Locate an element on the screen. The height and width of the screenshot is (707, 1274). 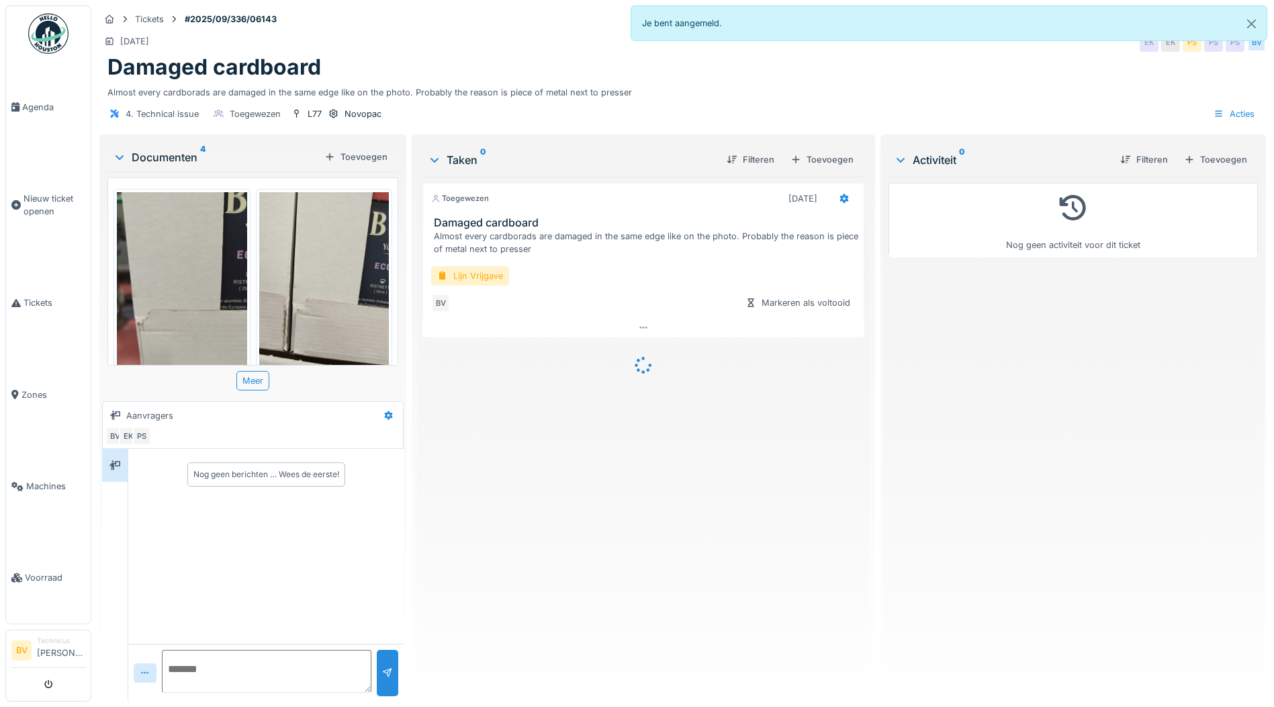
div: Acties is located at coordinates (1234, 114).